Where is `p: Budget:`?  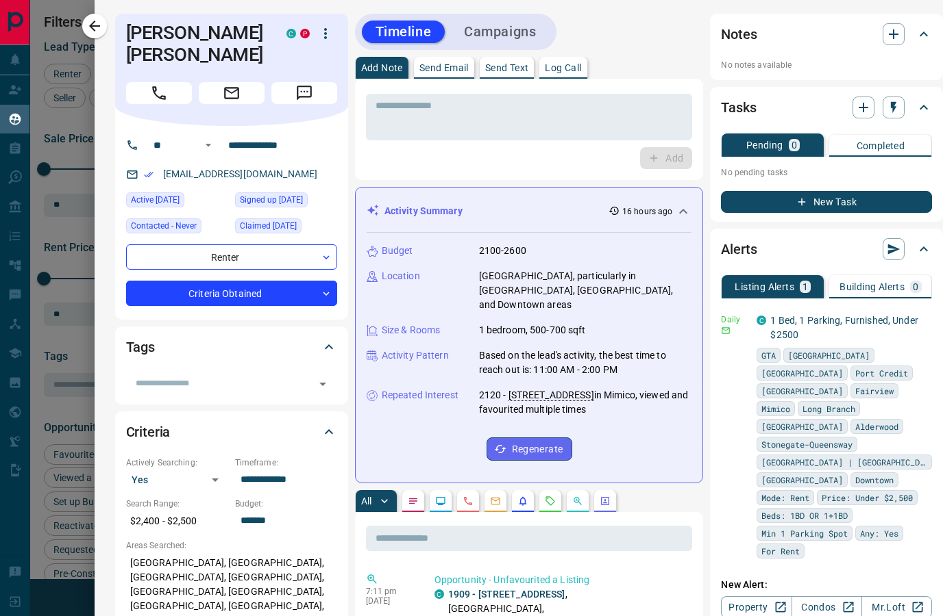
p: Budget: is located at coordinates (286, 504).